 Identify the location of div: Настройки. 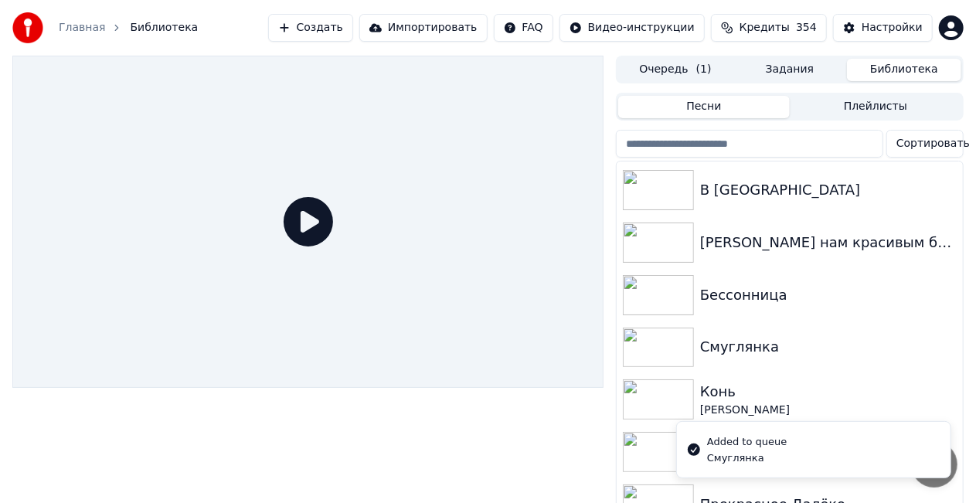
(892, 28).